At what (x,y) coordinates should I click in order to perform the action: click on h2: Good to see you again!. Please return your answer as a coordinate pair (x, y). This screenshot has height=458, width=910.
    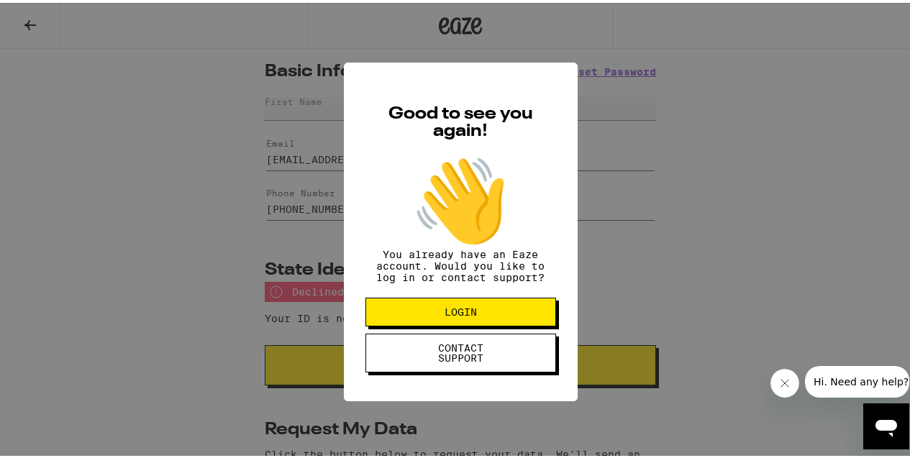
    Looking at the image, I should click on (460, 120).